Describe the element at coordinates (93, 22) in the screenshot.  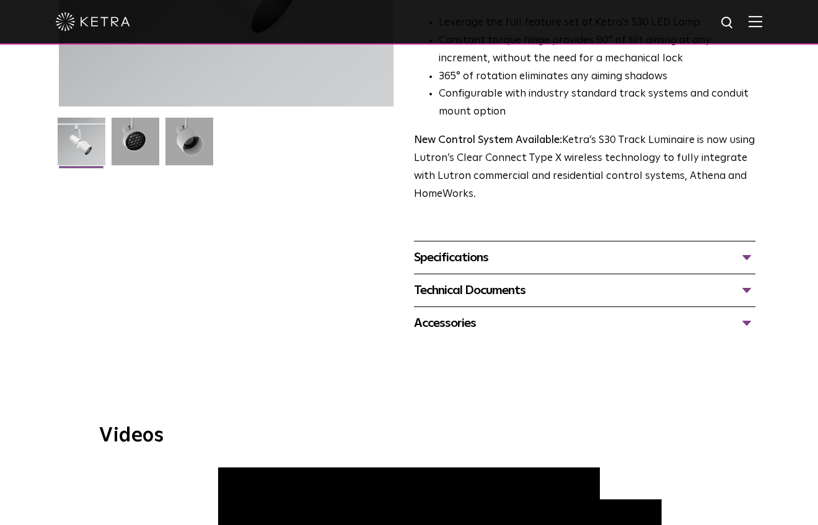
I see `img: ketra-logo-2019-white` at that location.